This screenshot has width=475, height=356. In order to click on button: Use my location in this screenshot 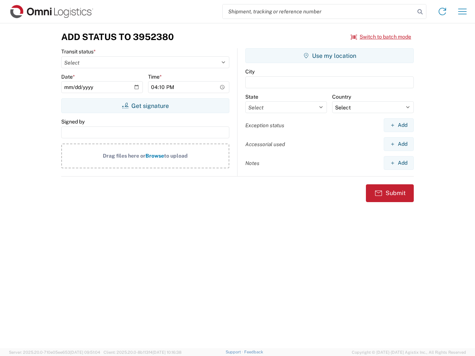, I will do `click(329, 56)`.